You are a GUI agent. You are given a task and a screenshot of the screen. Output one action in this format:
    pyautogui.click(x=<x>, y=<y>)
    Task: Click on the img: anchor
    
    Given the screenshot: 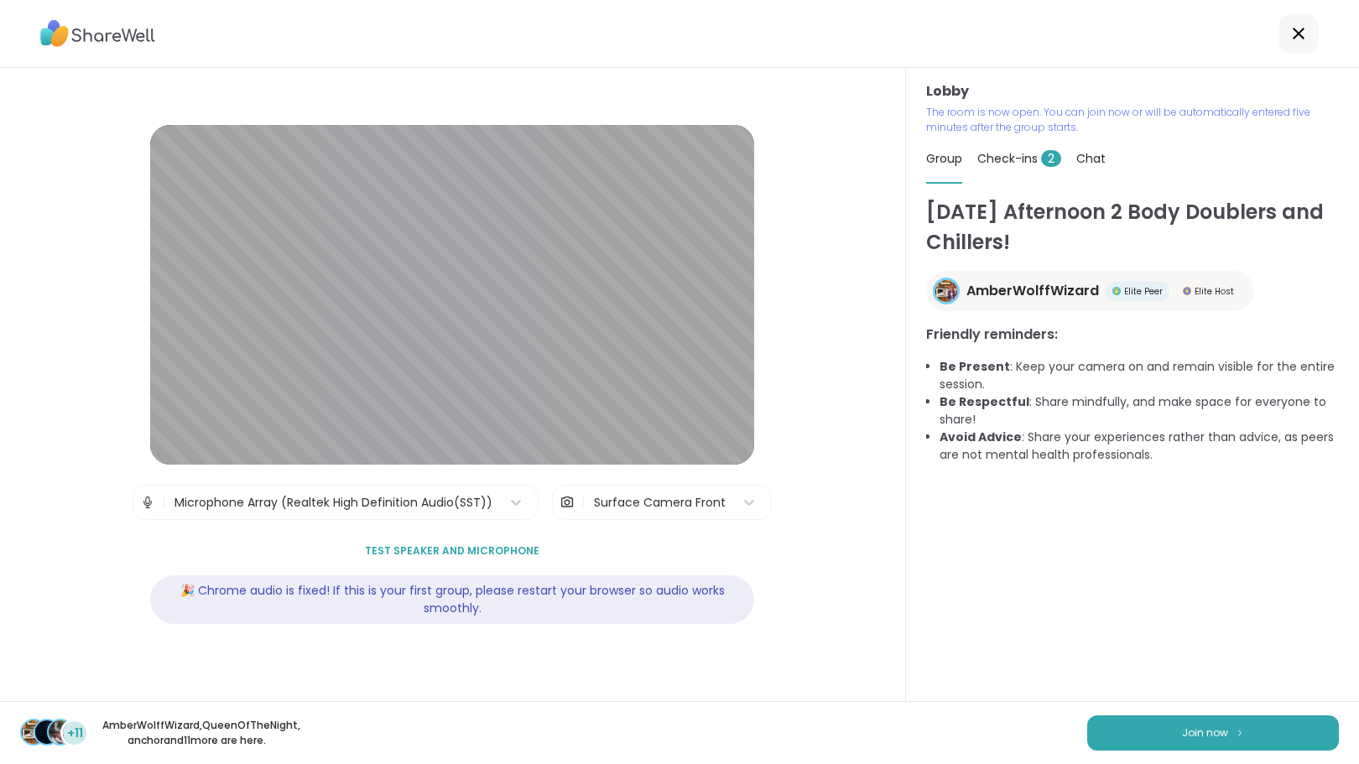 What is the action you would take?
    pyautogui.click(x=60, y=732)
    